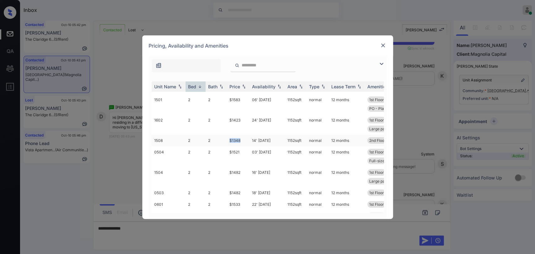 Image resolution: width=535 pixels, height=254 pixels. What do you see at coordinates (192, 87) in the screenshot?
I see `div: Bed` at bounding box center [192, 87].